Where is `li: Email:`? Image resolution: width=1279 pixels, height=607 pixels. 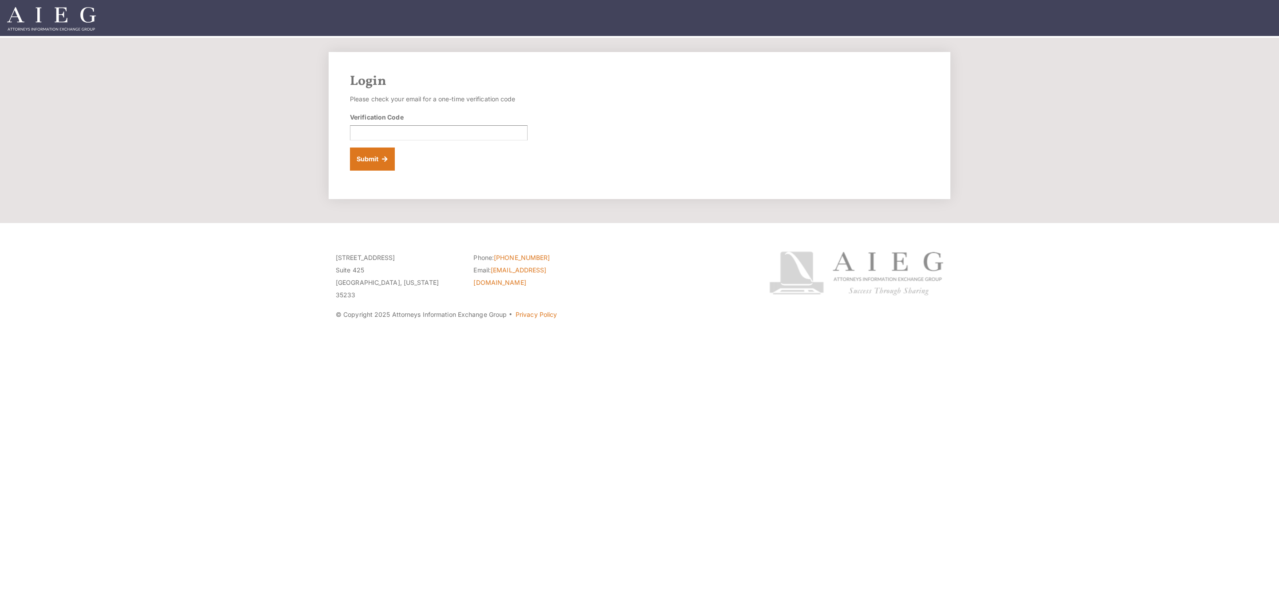 li: Email: is located at coordinates (536, 276).